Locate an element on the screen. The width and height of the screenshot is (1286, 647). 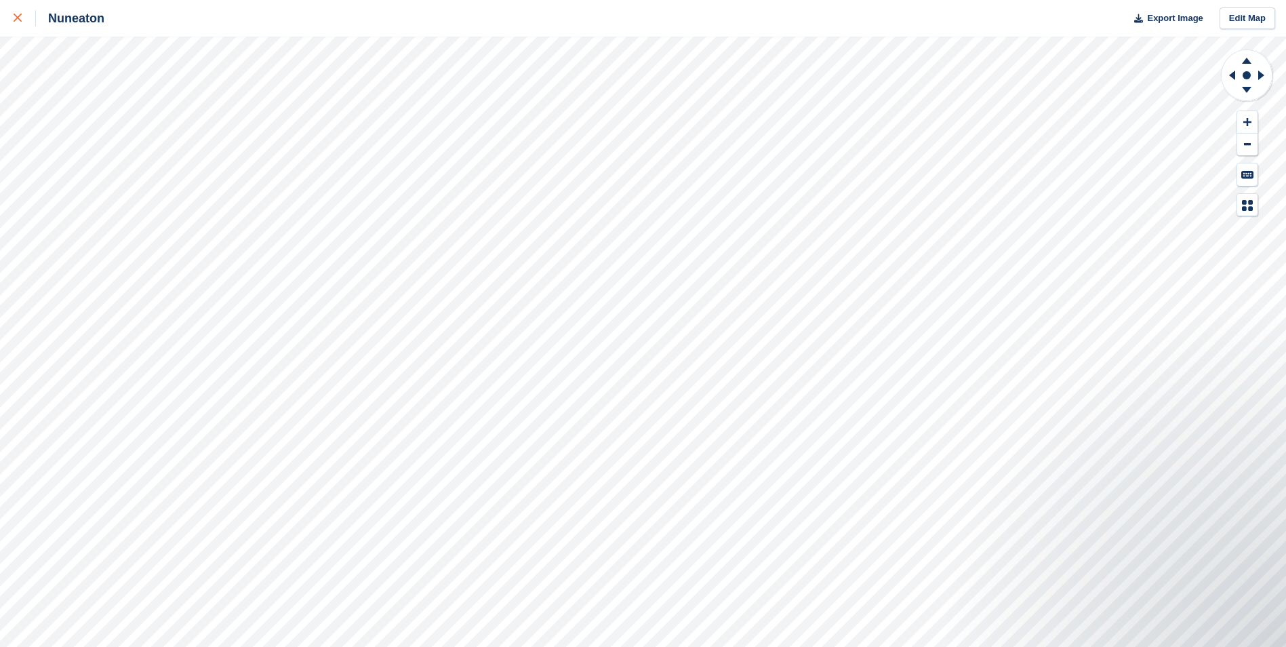
button: Zoom Out is located at coordinates (1247, 144).